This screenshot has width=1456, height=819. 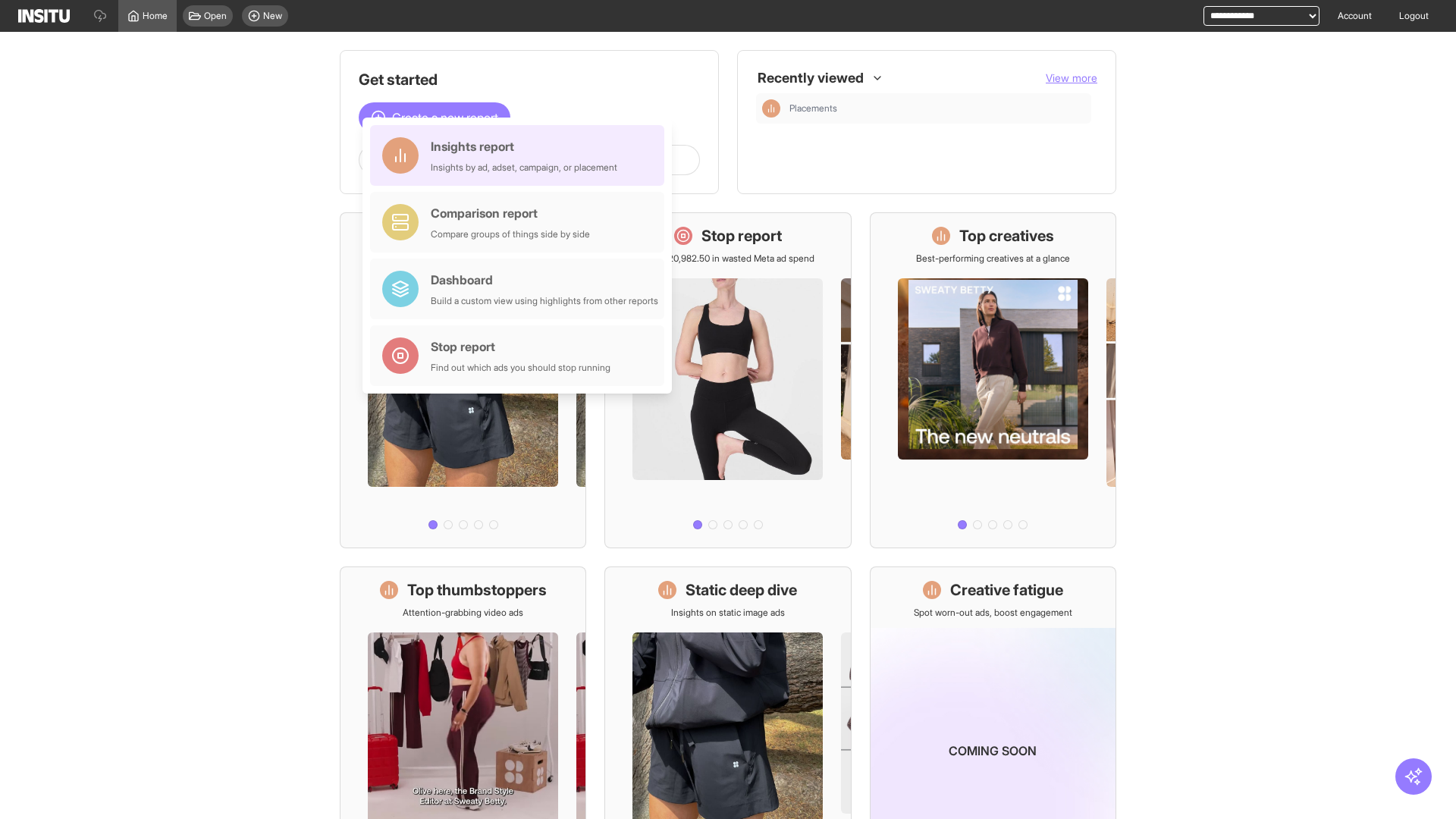 What do you see at coordinates (544, 280) in the screenshot?
I see `div: Dashboard` at bounding box center [544, 280].